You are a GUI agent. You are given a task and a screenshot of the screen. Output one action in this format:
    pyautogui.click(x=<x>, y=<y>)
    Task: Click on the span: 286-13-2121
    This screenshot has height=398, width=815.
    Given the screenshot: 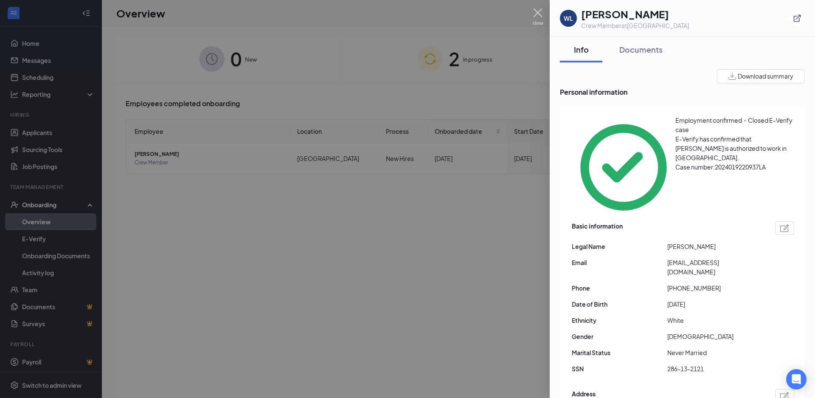 What is the action you would take?
    pyautogui.click(x=715, y=368)
    